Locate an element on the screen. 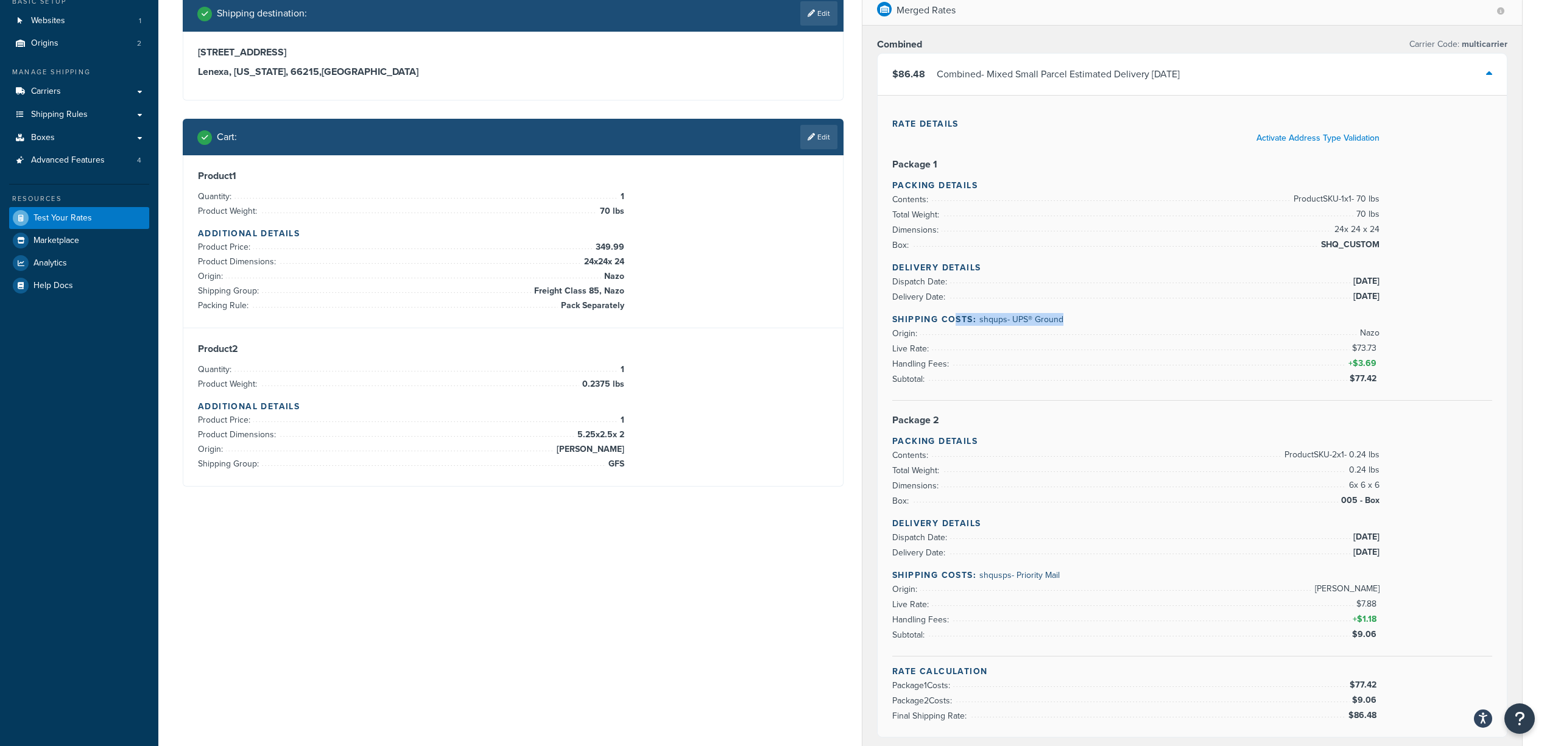 Image resolution: width=1547 pixels, height=746 pixels. a: Test Your Rates is located at coordinates (79, 218).